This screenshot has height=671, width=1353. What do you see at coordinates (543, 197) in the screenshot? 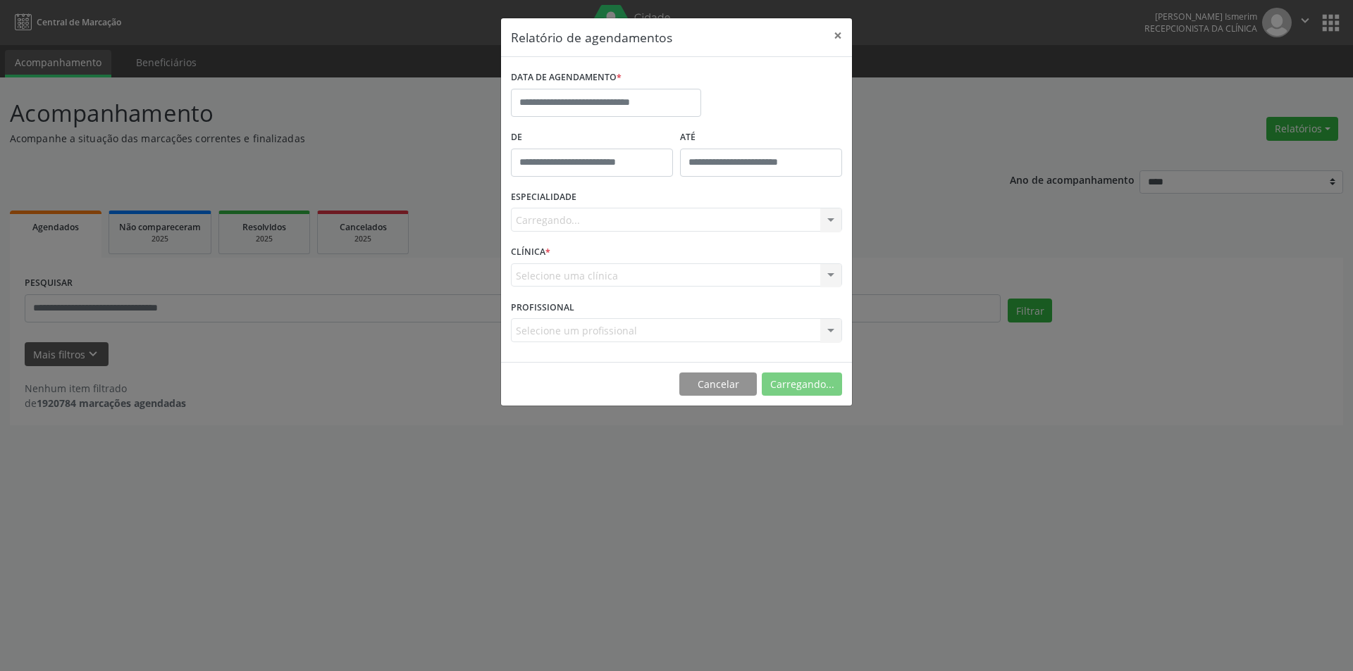
I see `label: ESPECIALIDADE` at bounding box center [543, 197].